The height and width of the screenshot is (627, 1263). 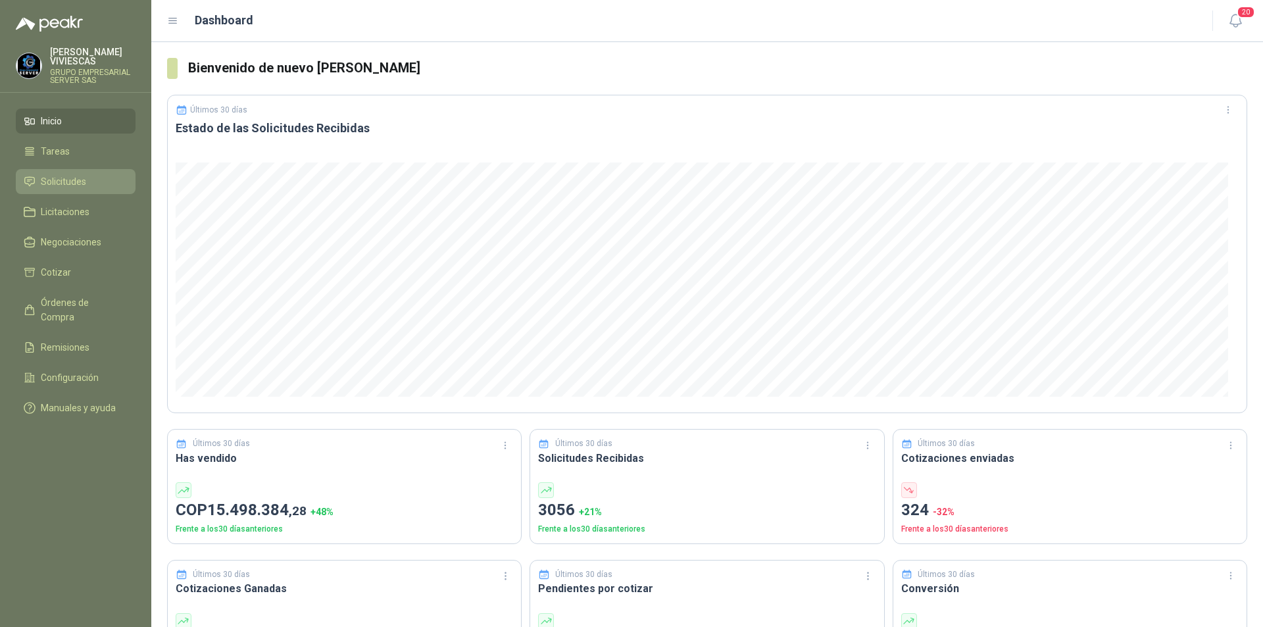 I want to click on img: Company Logo, so click(x=29, y=66).